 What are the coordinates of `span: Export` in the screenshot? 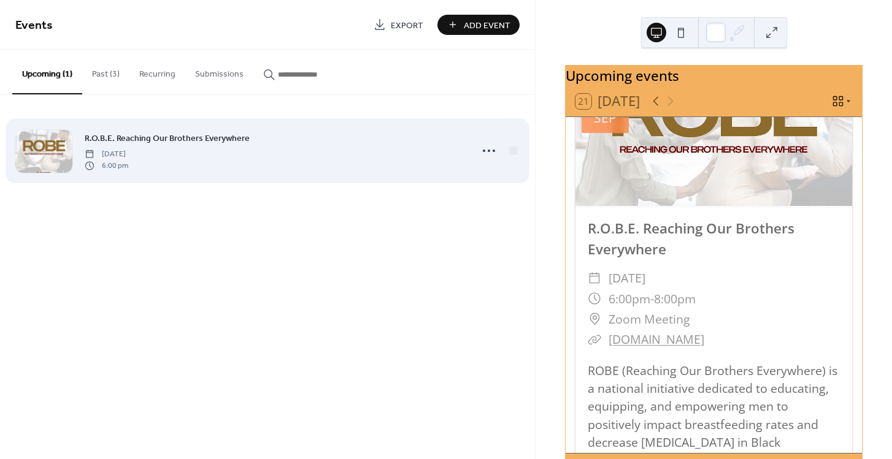 It's located at (407, 25).